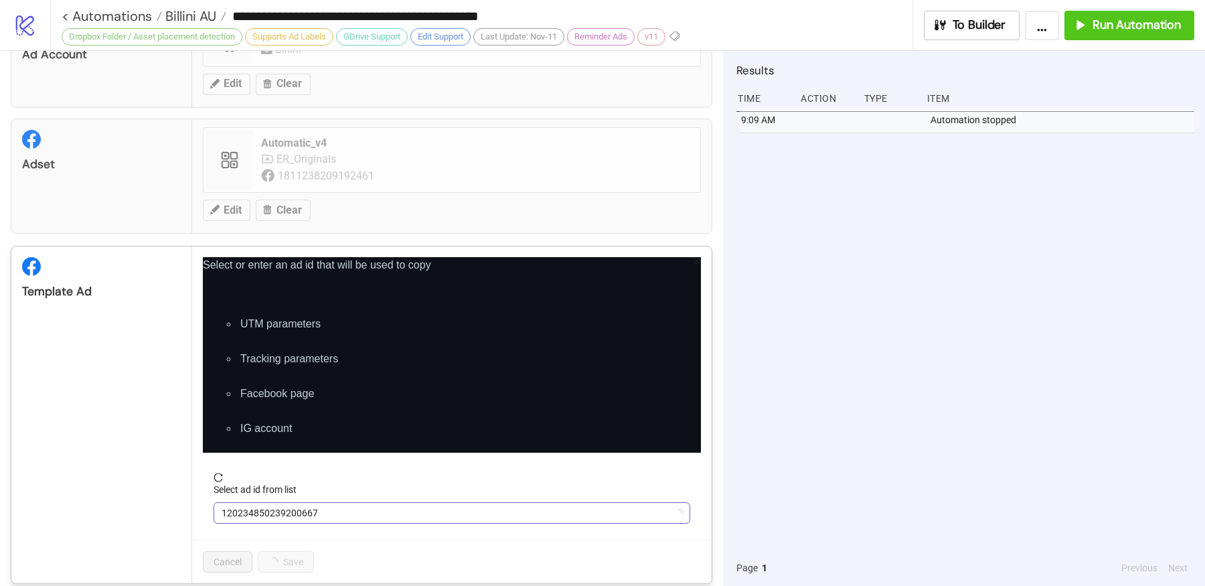  What do you see at coordinates (766, 120) in the screenshot?
I see `div: 9:09 AM` at bounding box center [766, 120].